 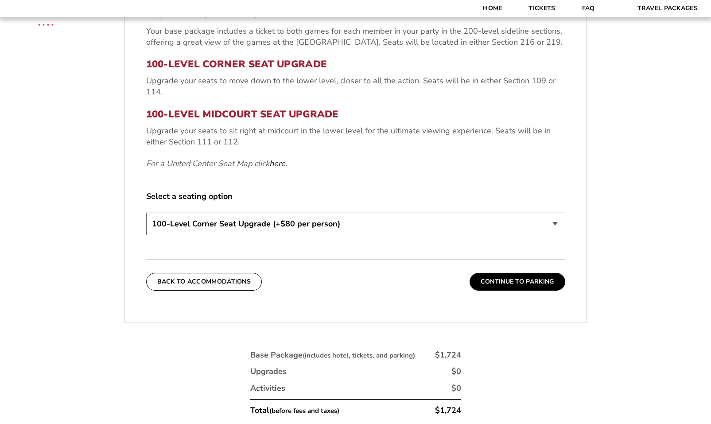 What do you see at coordinates (356, 114) in the screenshot?
I see `h3: 100-Level Midcourt Seat Upgrade` at bounding box center [356, 114].